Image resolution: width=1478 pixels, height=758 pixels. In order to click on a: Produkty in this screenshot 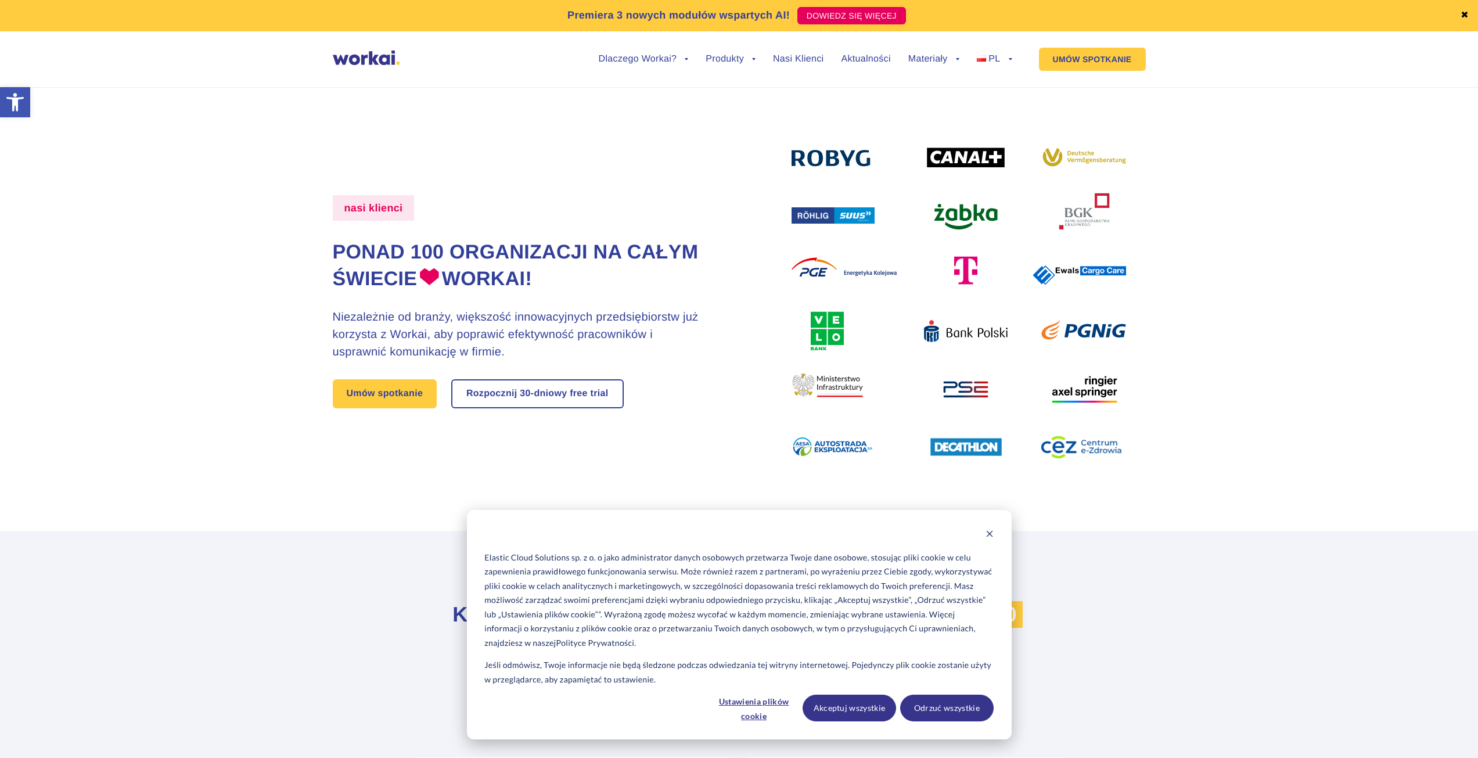, I will do `click(731, 59)`.